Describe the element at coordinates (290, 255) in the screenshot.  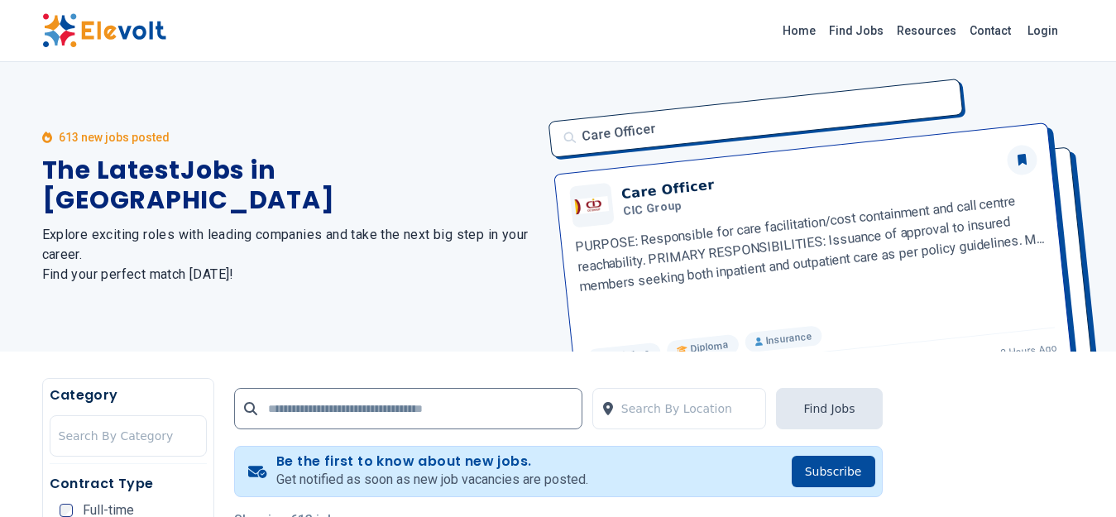
I see `h2: Explore exciting roles with leading companies and take the next big step in your career. Find you...` at that location.